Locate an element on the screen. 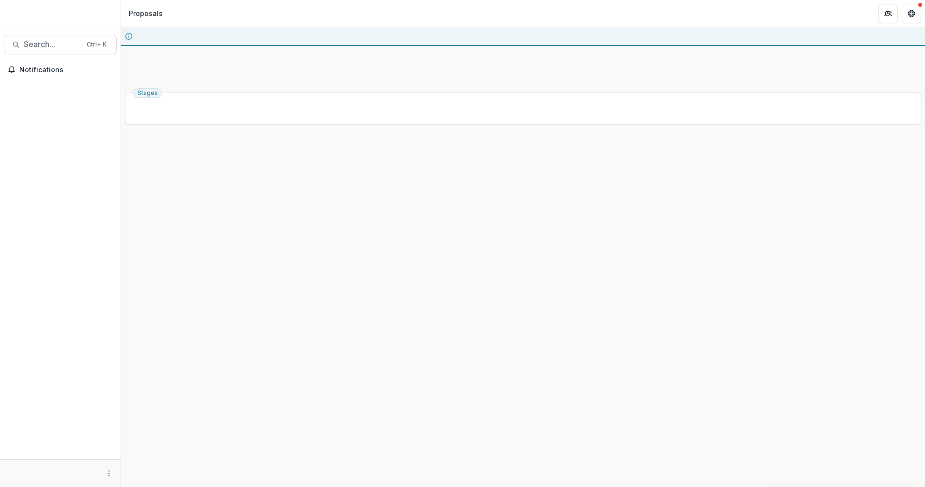 This screenshot has width=925, height=487. div: Proposals is located at coordinates (146, 13).